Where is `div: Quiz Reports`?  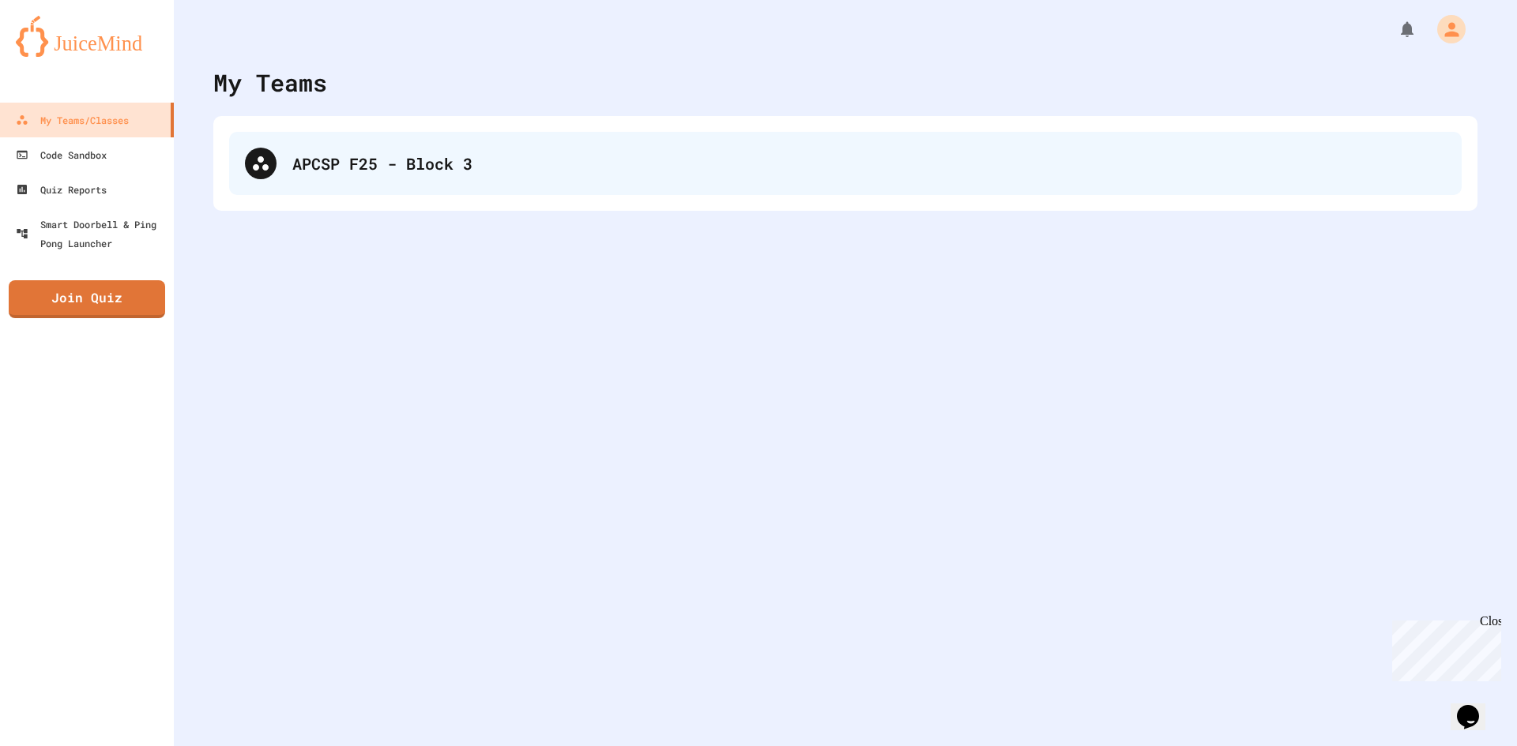
div: Quiz Reports is located at coordinates (61, 190).